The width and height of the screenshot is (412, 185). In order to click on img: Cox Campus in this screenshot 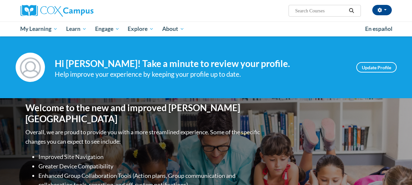, I will do `click(57, 11)`.